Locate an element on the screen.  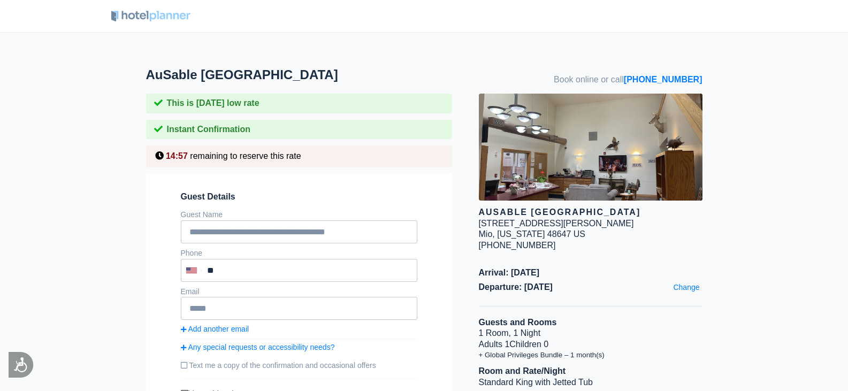
a: Any special requests or accessibility needs? is located at coordinates (299, 347).